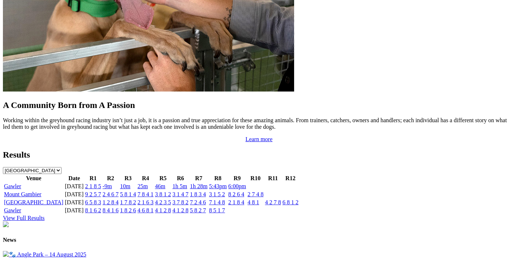 This screenshot has height=263, width=518. I want to click on a: Learn more, so click(259, 139).